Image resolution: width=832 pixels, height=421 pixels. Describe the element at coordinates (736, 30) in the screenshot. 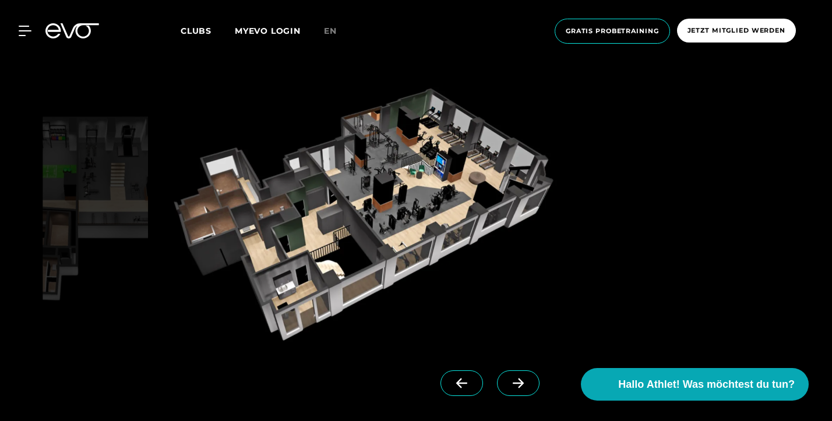

I see `span: Jetzt Mitglied werden` at that location.